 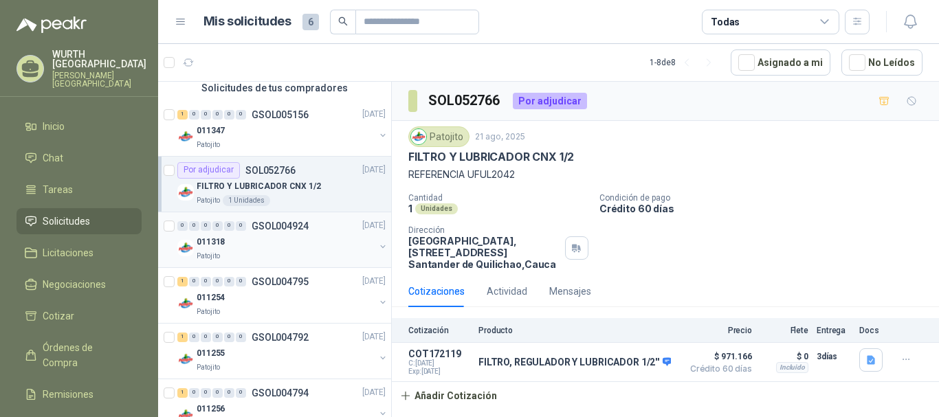 I want to click on p: Producto, so click(x=577, y=331).